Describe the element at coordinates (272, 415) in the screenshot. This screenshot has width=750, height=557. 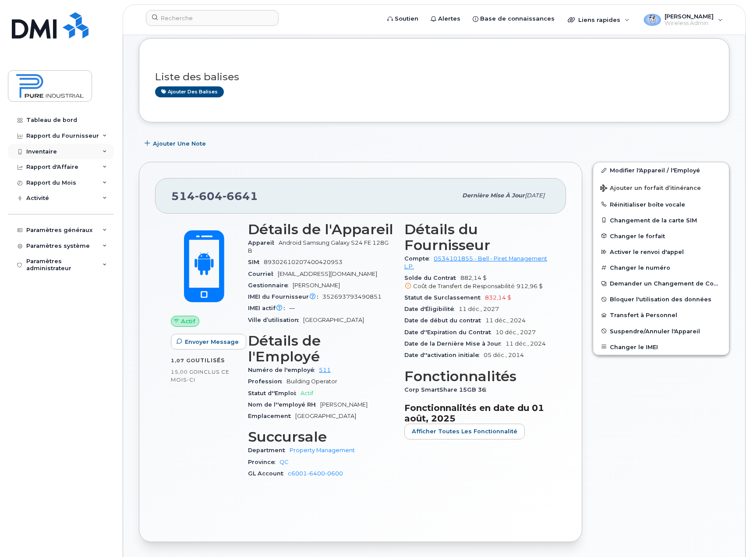
I see `span: Emplacement` at that location.